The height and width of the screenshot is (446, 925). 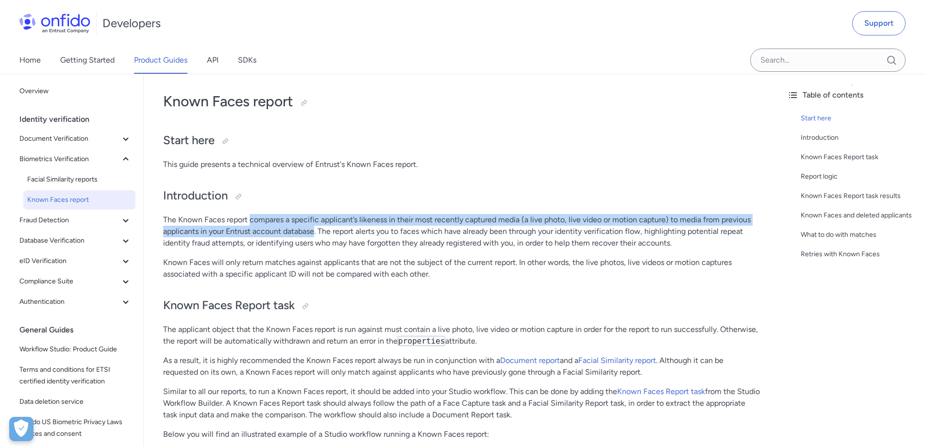 What do you see at coordinates (75, 139) in the screenshot?
I see `button: Document Verification` at bounding box center [75, 139].